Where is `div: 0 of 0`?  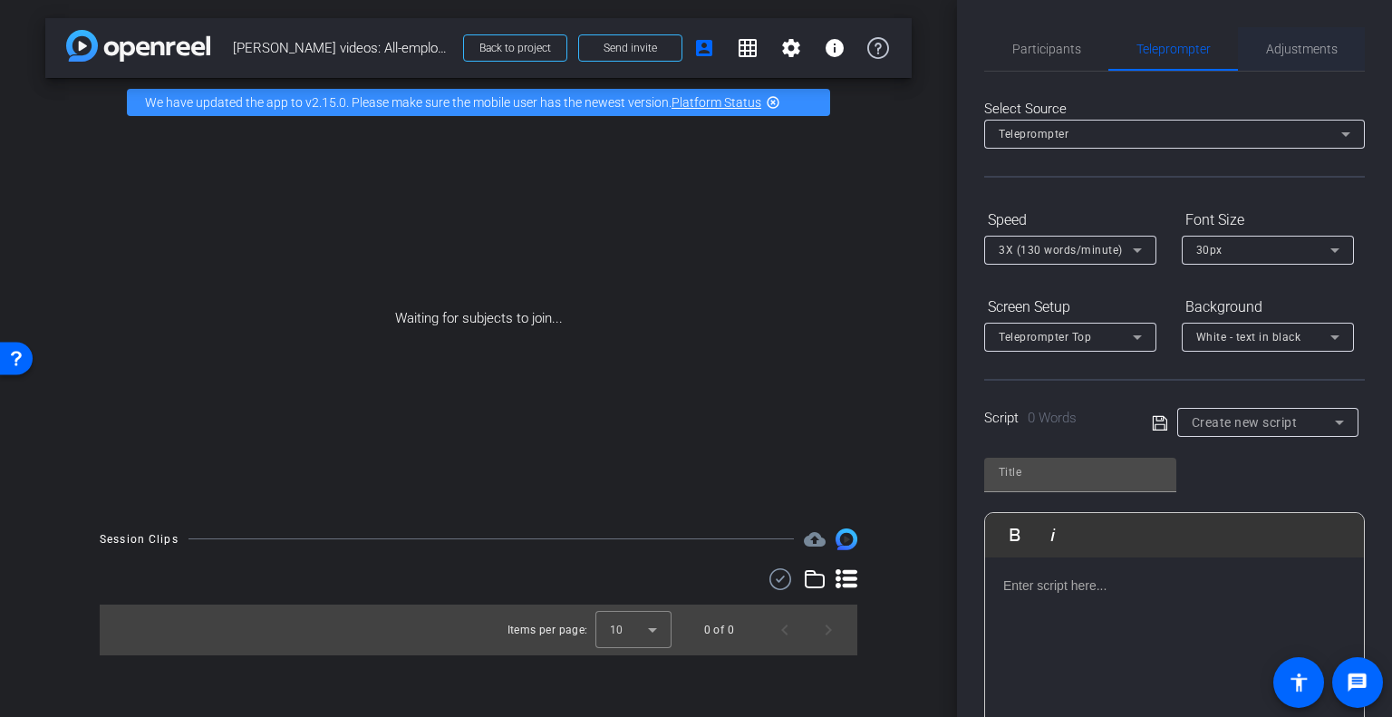 div: 0 of 0 is located at coordinates (719, 630).